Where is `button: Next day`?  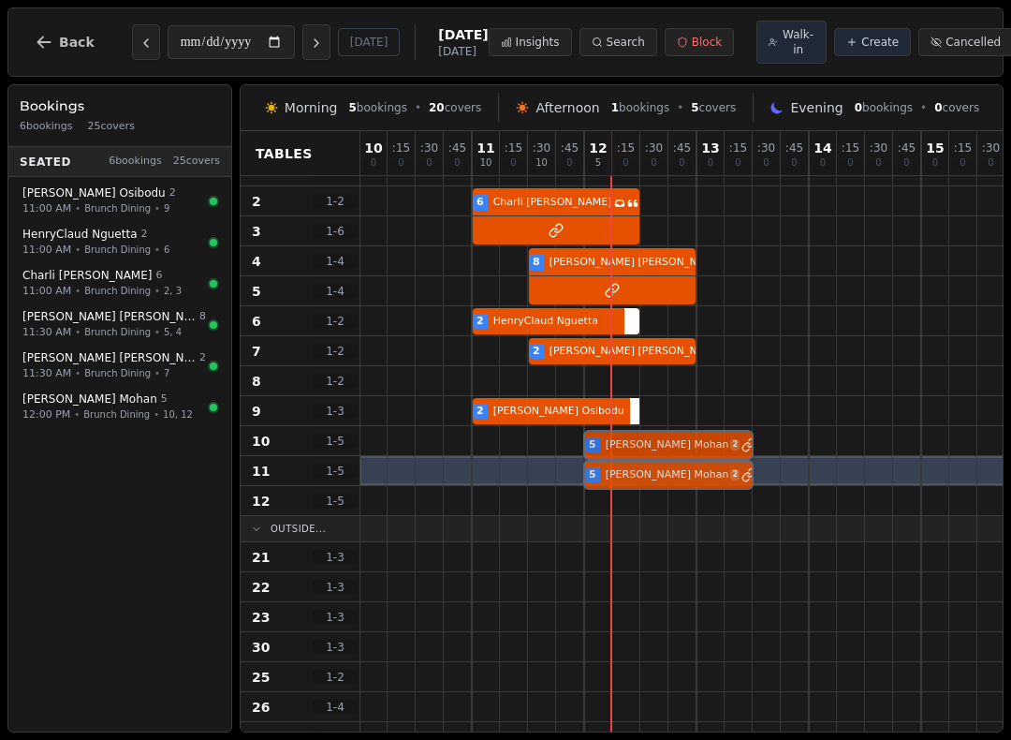
button: Next day is located at coordinates (317, 42).